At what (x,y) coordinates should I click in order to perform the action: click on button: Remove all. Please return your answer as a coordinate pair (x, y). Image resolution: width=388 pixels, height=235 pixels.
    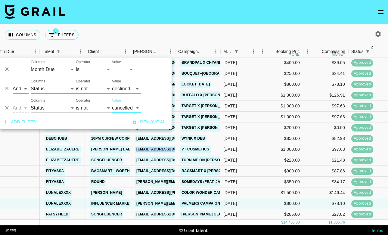
    Looking at the image, I should click on (150, 122).